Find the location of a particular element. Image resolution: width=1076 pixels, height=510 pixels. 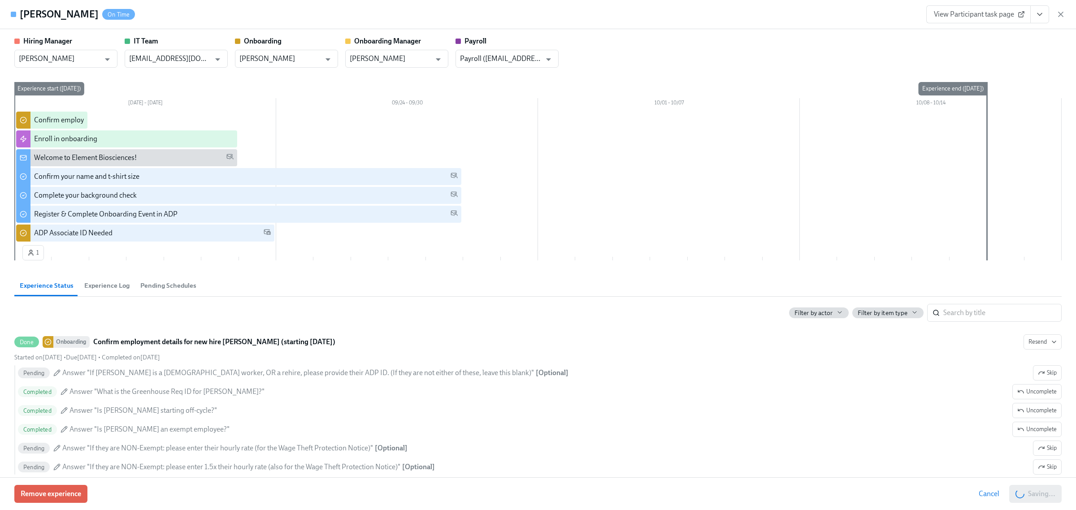

span: Answer "If they are NON-Exempt: please enter their hourly rate (for the Wage Theft Protection Not... is located at coordinates (217, 448).